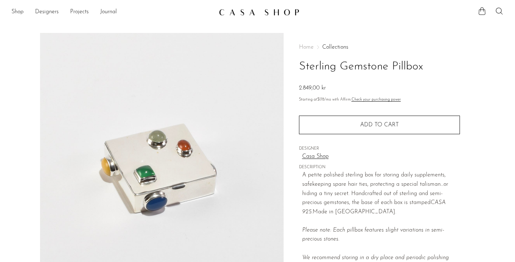 The width and height of the screenshot is (515, 262). I want to click on a: Casa Shop, so click(381, 157).